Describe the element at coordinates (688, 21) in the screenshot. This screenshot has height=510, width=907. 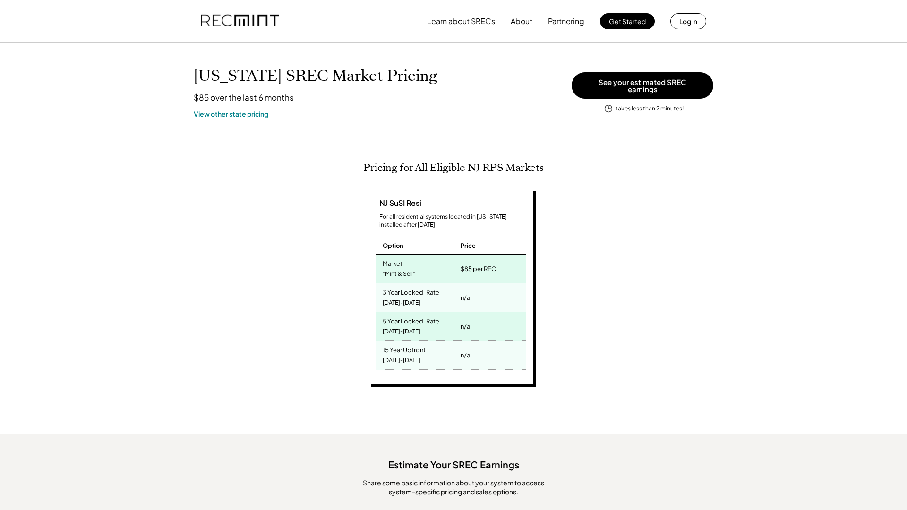
I see `button: Log in` at that location.